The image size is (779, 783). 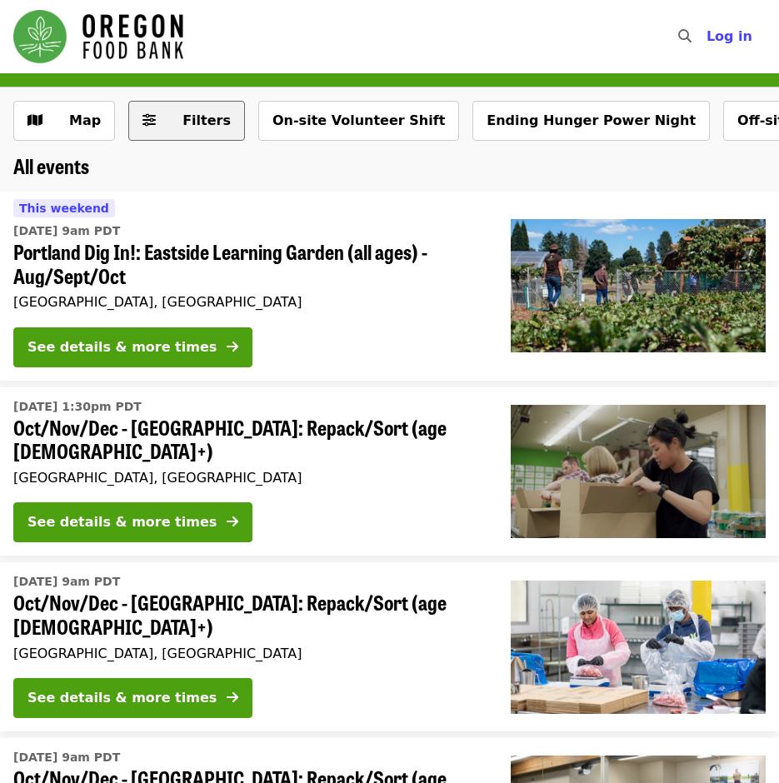 I want to click on span: Filters, so click(x=207, y=120).